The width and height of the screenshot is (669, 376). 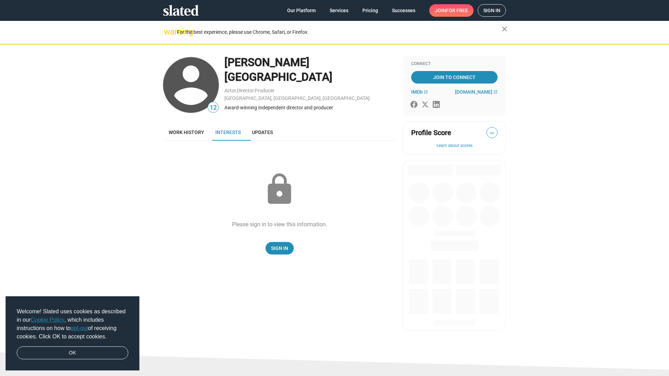 I want to click on div: Please sign in to view this information., so click(x=279, y=224).